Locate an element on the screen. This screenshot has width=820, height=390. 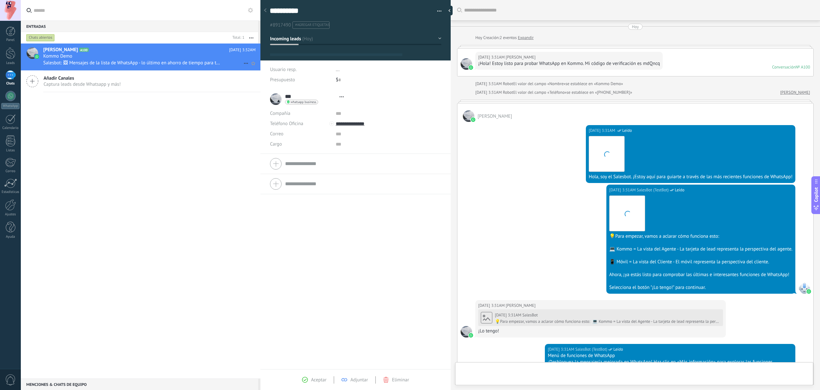
div: 📱 Móvil = La vista del Cliente - El móvil representa la perspectiva del cliente. is located at coordinates (701, 262).